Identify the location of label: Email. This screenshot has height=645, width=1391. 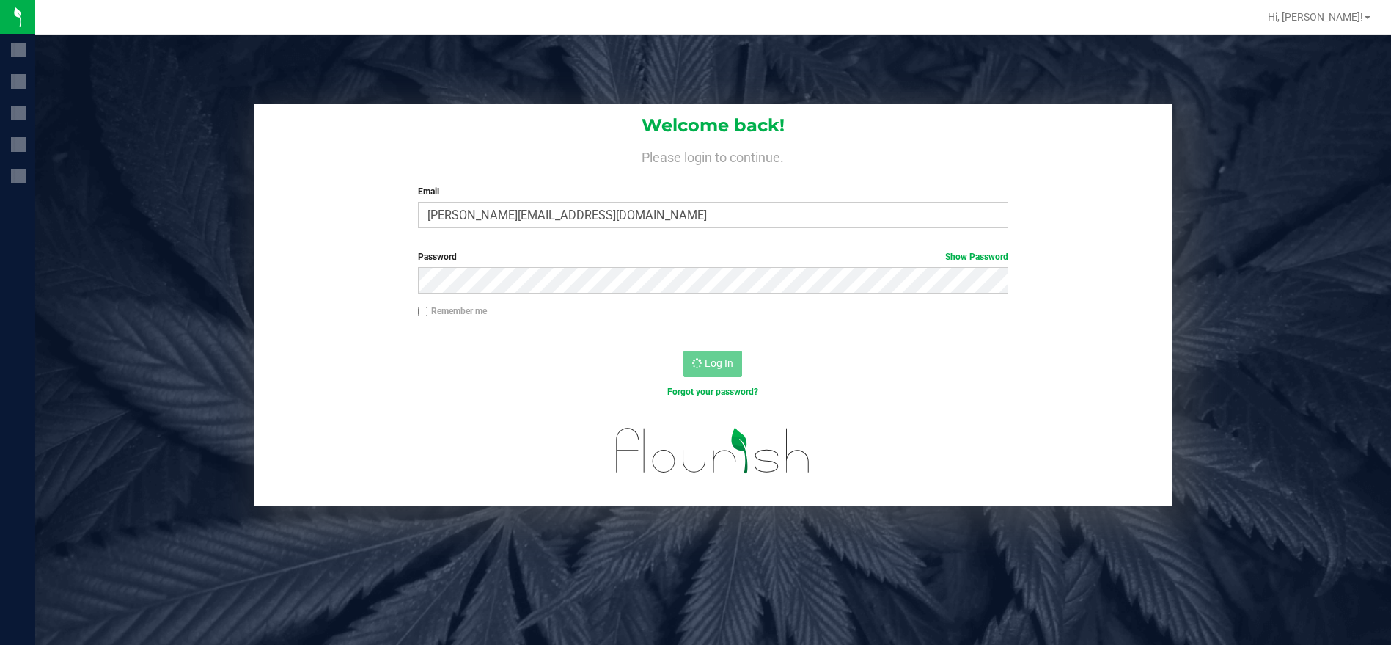
(713, 191).